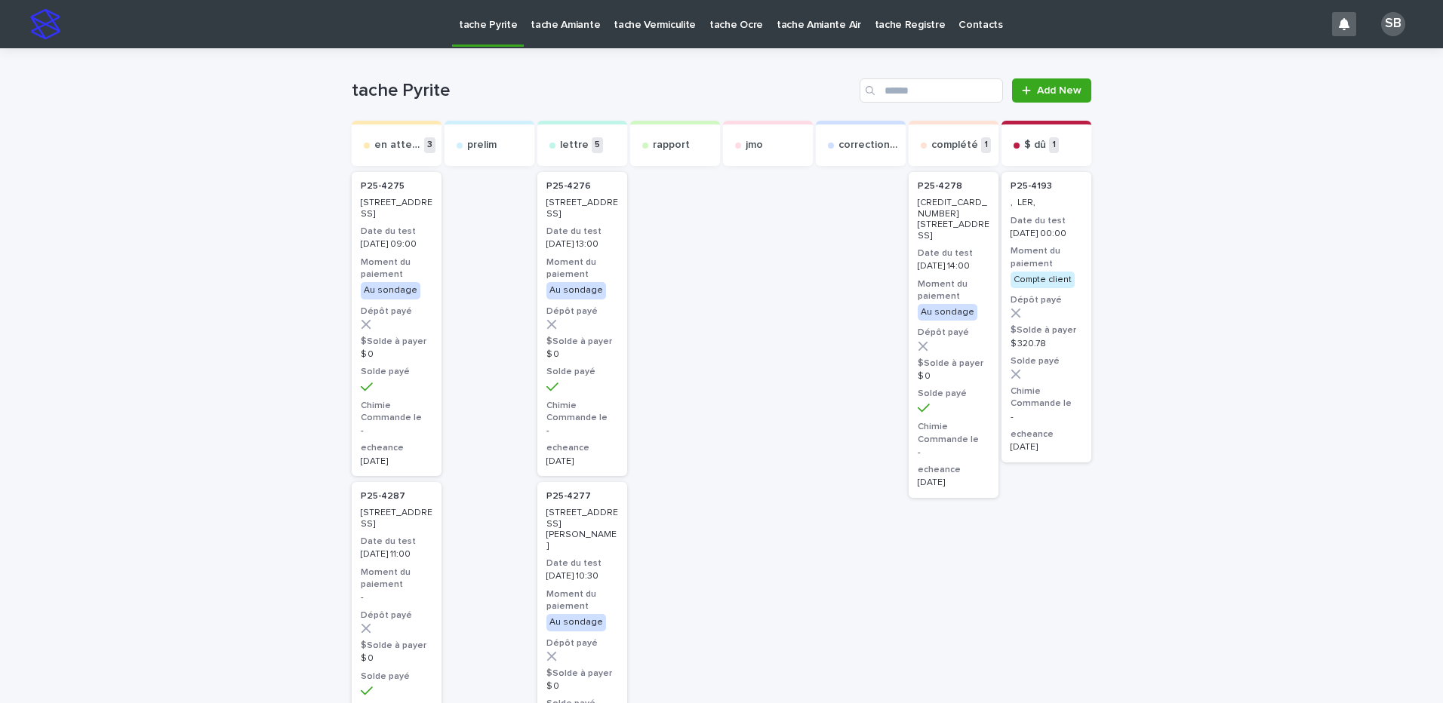  What do you see at coordinates (1393, 24) in the screenshot?
I see `div: SB` at bounding box center [1393, 24].